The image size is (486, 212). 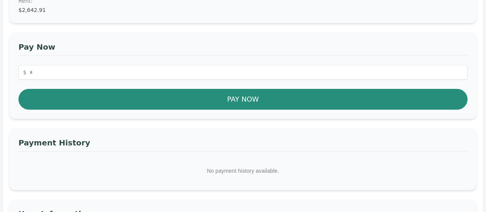 What do you see at coordinates (243, 144) in the screenshot?
I see `h3: Payment History` at bounding box center [243, 144].